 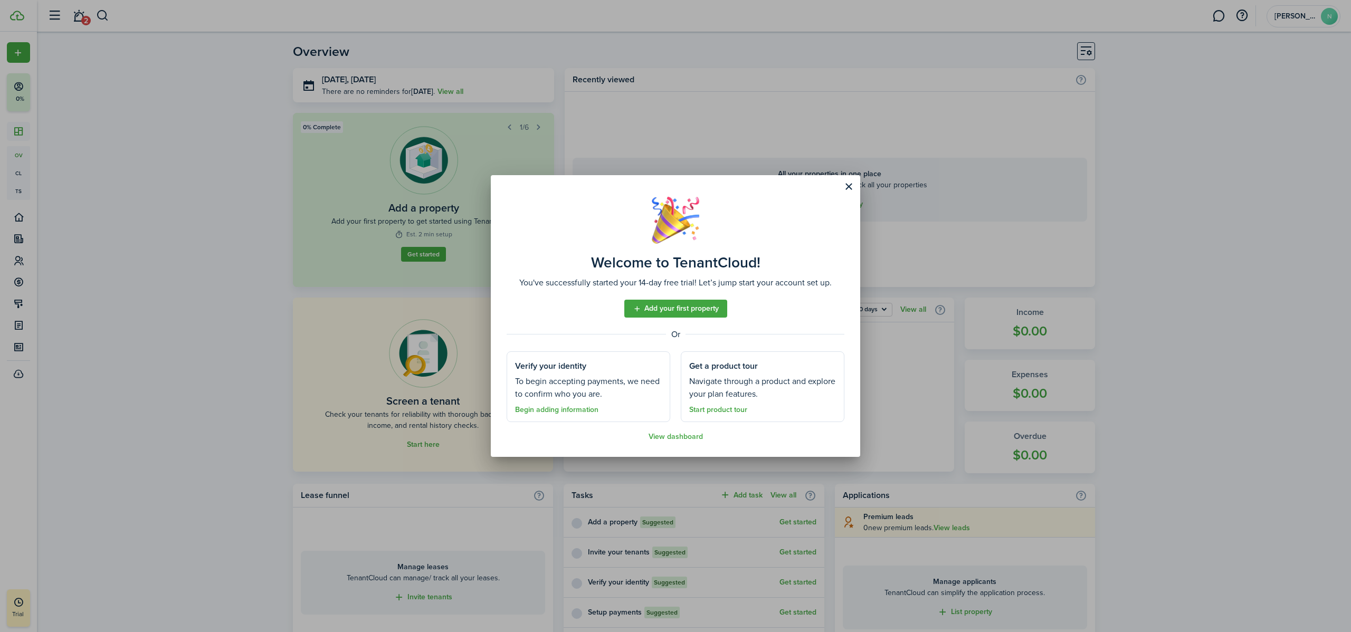 What do you see at coordinates (550, 366) in the screenshot?
I see `assembled-view-section-title: Verify your identity` at bounding box center [550, 366].